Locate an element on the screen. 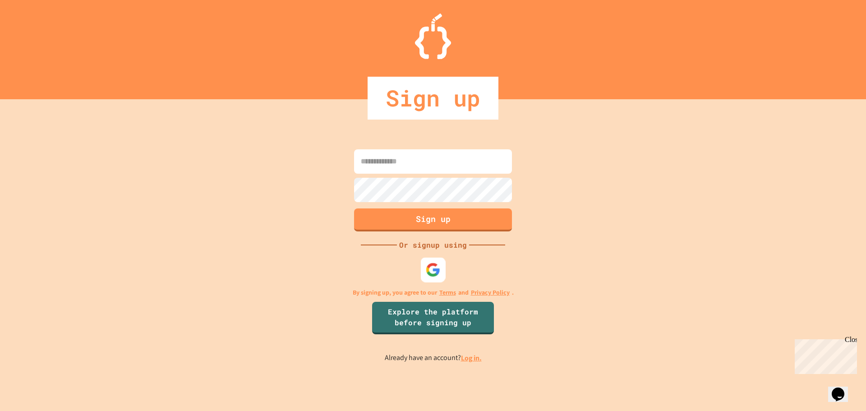  img: google-icon.svg is located at coordinates (433, 269).